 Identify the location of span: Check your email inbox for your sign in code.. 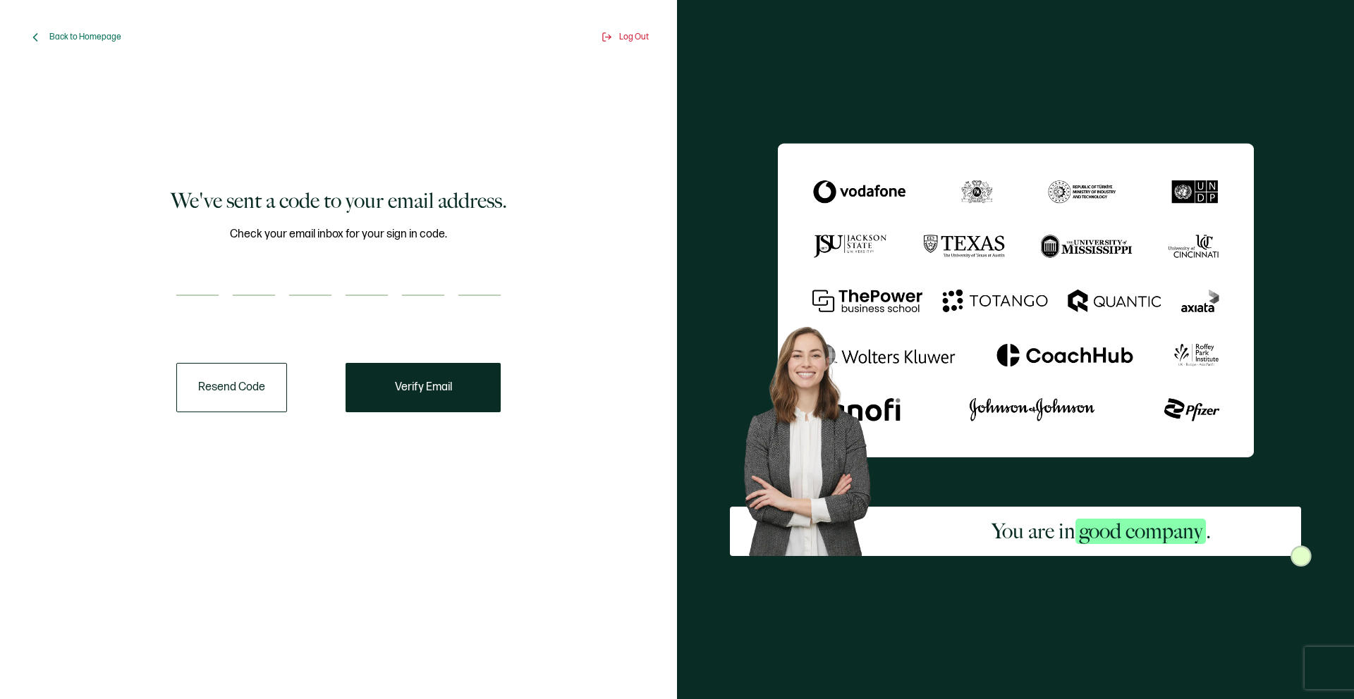
(338, 234).